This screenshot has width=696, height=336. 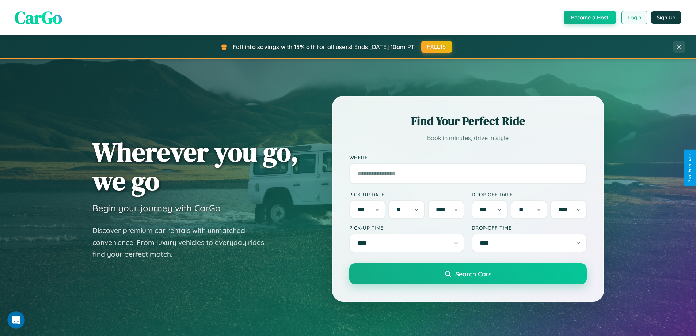 I want to click on h1: Wherever you go, we go, so click(x=195, y=166).